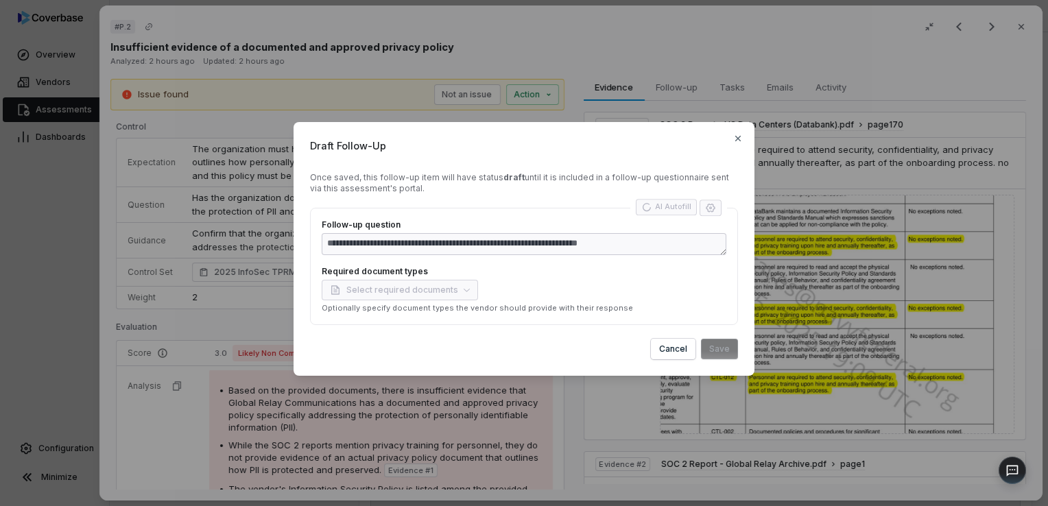  I want to click on div: Once saved, this follow-up item will have status until it is included in a follow-up questionnair..., so click(524, 183).